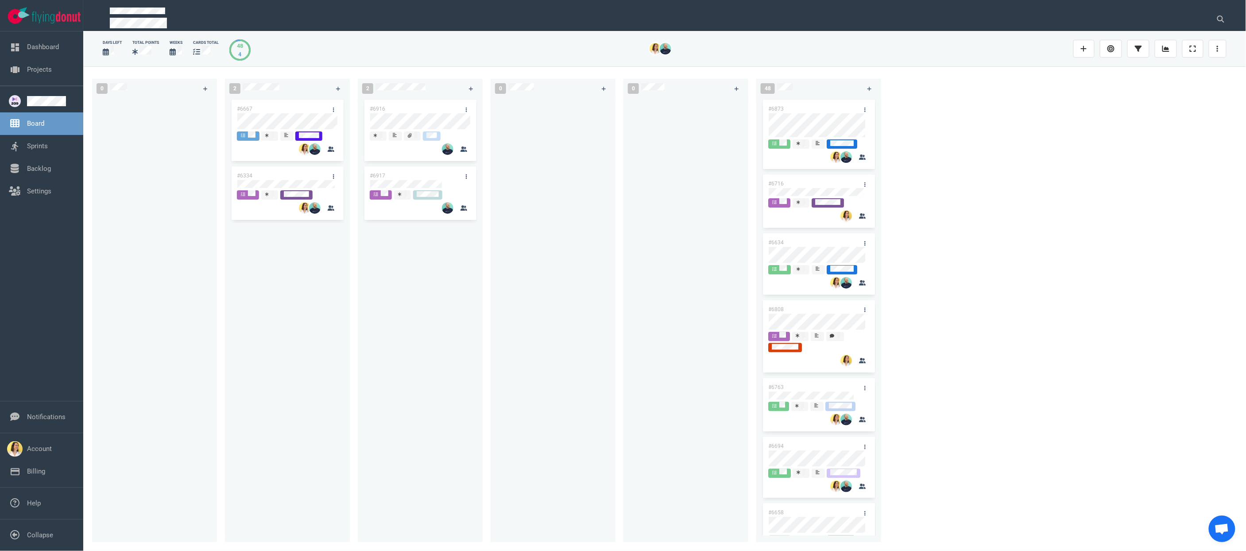  I want to click on a: Board, so click(35, 124).